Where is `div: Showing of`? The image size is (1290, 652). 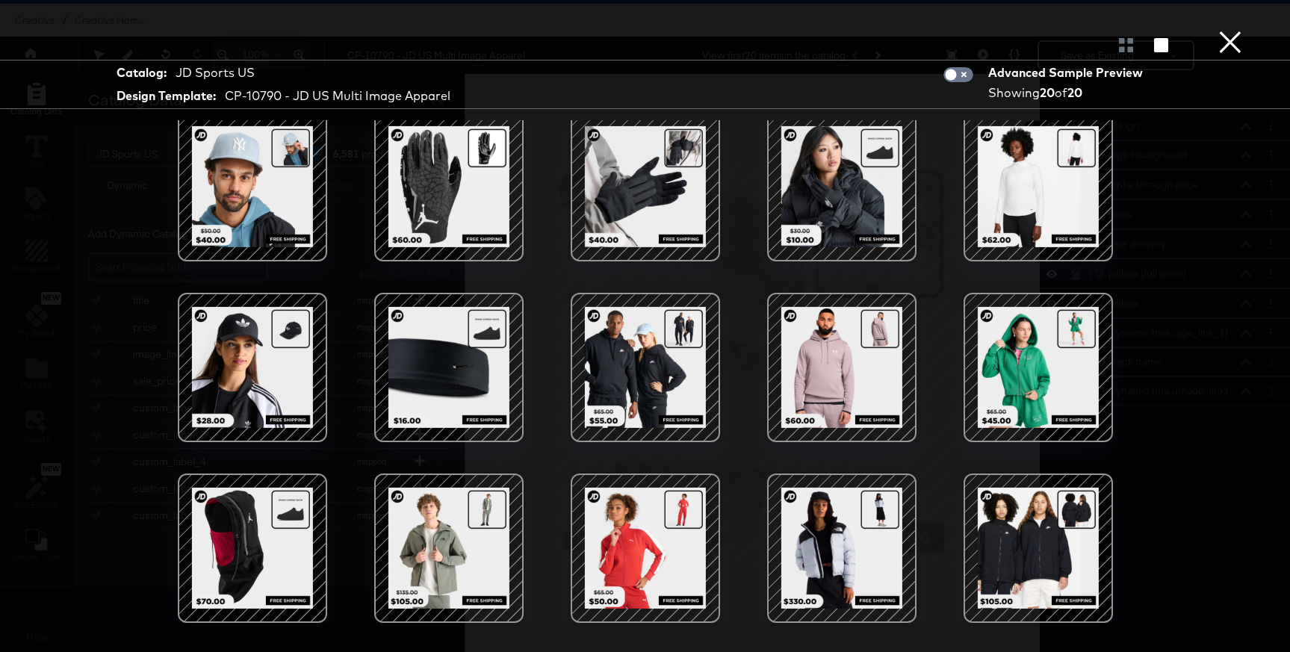
div: Showing of is located at coordinates (1068, 93).